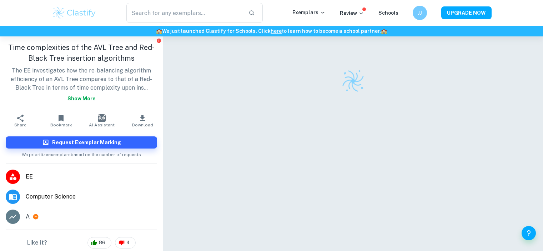 The image size is (543, 251). What do you see at coordinates (389, 13) in the screenshot?
I see `a: Schools` at bounding box center [389, 13].